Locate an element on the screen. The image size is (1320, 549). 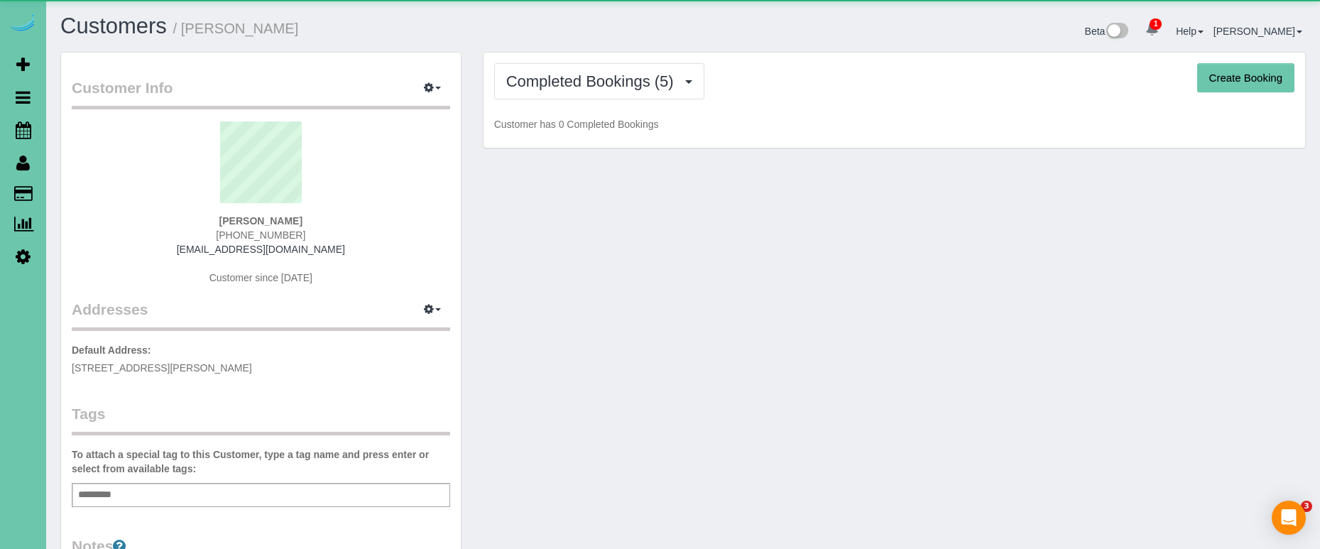
a: Beta is located at coordinates (1107, 31).